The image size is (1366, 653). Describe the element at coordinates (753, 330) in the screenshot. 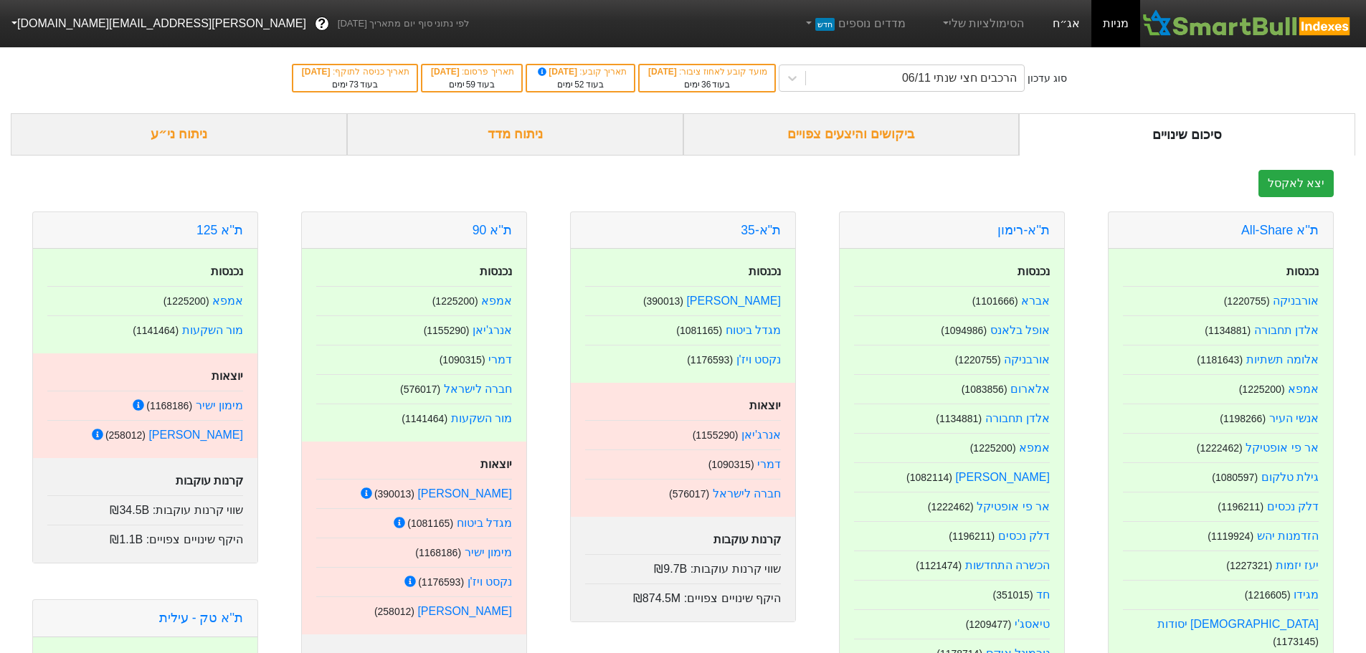

I see `a: מגדל ביטוח` at that location.